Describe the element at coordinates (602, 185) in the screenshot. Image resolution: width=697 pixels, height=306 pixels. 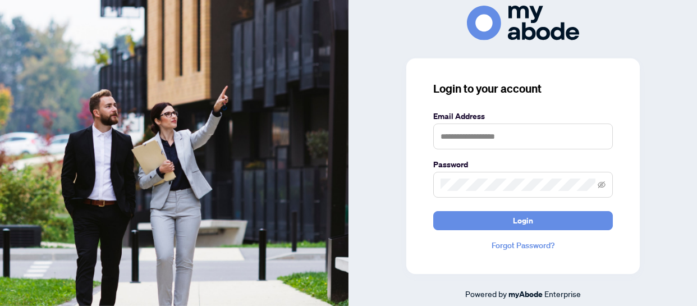
I see `span: eye-invisible` at that location.